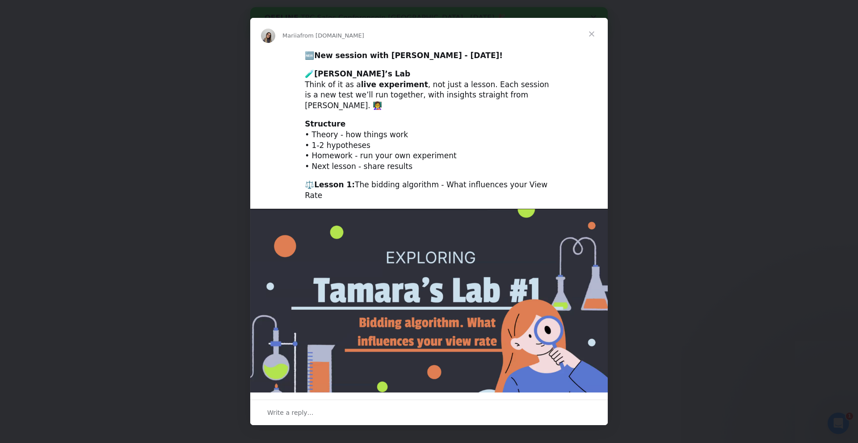 The image size is (858, 443). I want to click on div: Close, so click(345, 11).